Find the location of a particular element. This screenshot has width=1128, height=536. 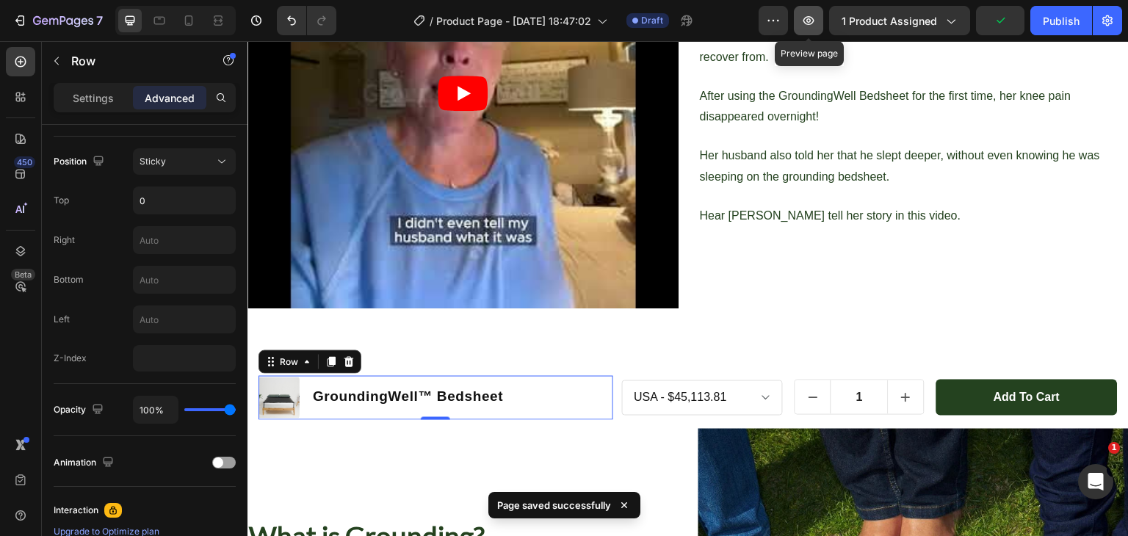

button: decrement is located at coordinates (565, 356).